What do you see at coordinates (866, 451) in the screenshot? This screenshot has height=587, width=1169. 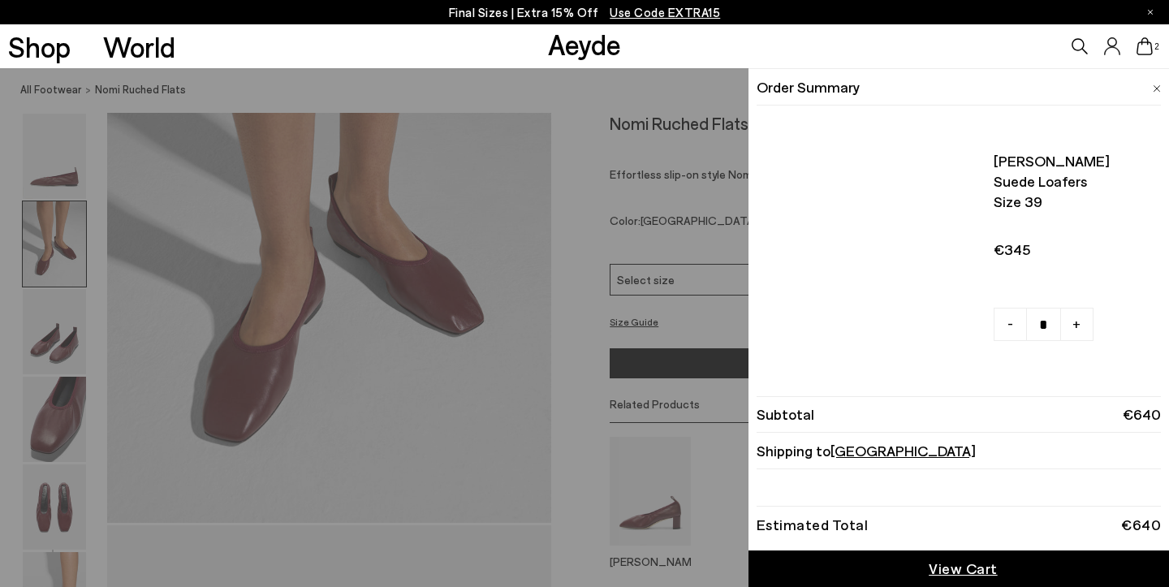 I see `span: Shipping to` at bounding box center [866, 451].